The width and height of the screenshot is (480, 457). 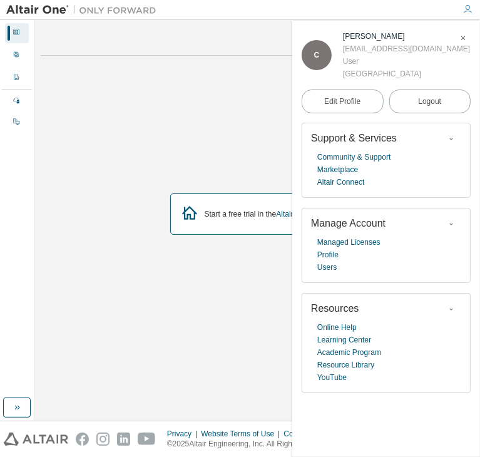 What do you see at coordinates (123, 439) in the screenshot?
I see `img: linkedin.svg` at bounding box center [123, 439].